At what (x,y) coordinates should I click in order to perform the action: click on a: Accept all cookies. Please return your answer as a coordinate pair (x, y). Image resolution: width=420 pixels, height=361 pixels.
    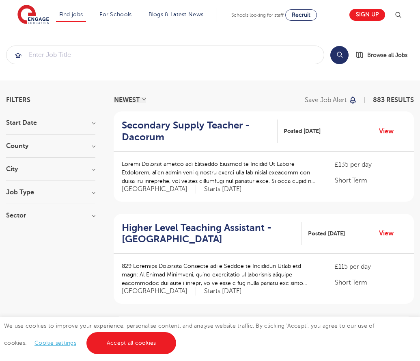
    Looking at the image, I should click on (132, 343).